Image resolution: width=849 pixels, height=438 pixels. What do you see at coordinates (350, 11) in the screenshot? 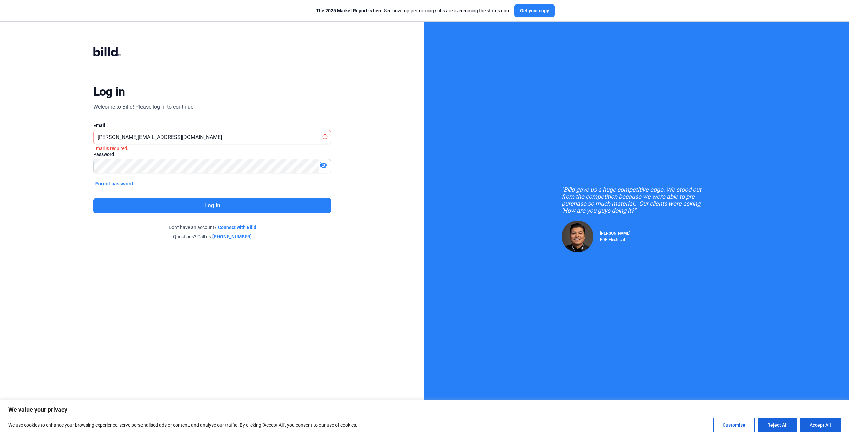
I see `span: The 2025 Market Report is here:` at bounding box center [350, 11].